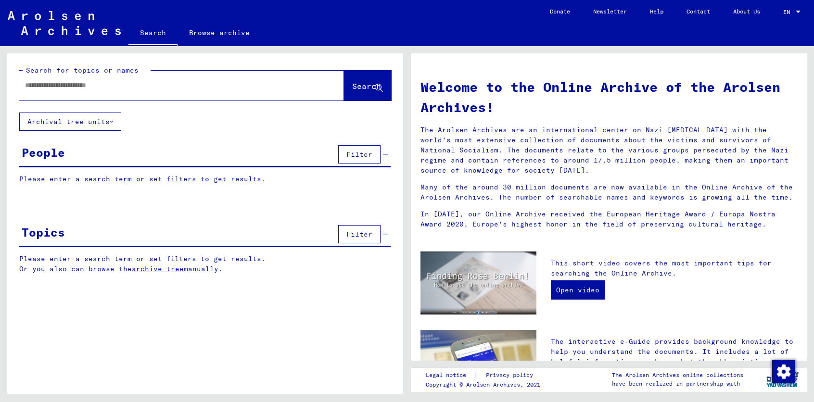  Describe the element at coordinates (368, 86) in the screenshot. I see `button: Search` at that location.